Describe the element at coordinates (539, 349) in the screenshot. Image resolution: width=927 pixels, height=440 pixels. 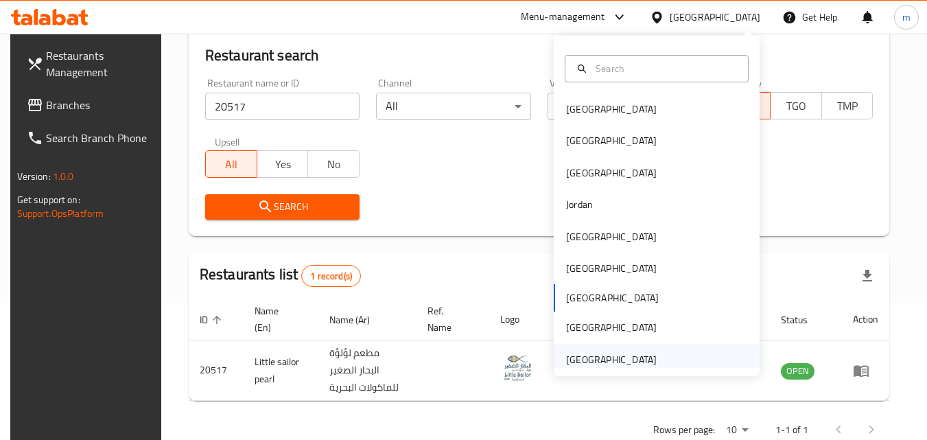
I see `table: enhanced table` at that location.